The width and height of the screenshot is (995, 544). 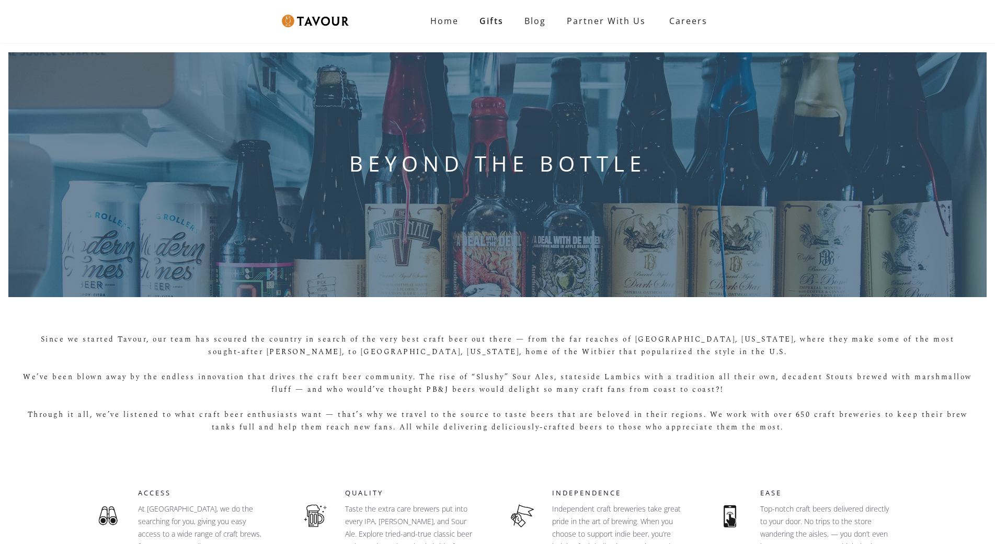 I want to click on h1: BEYOND THE BOTTLE, so click(x=498, y=164).